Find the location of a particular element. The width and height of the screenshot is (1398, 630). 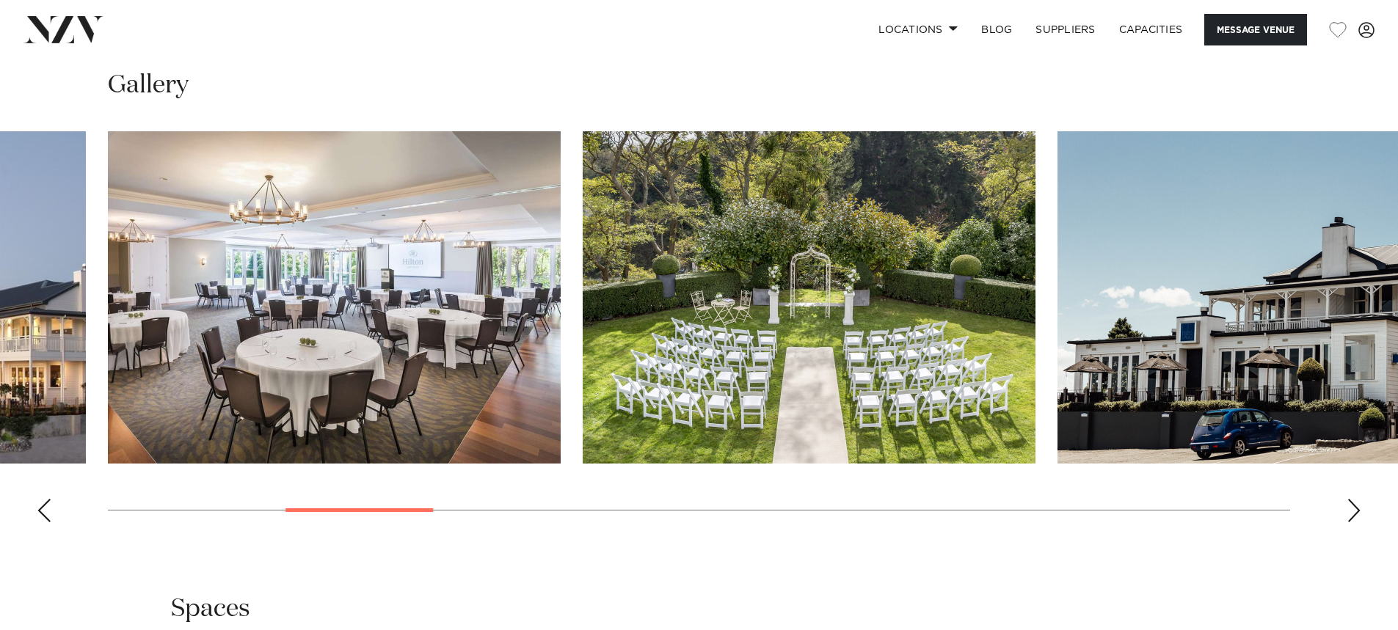

img: nzv-logo.png is located at coordinates (63, 29).